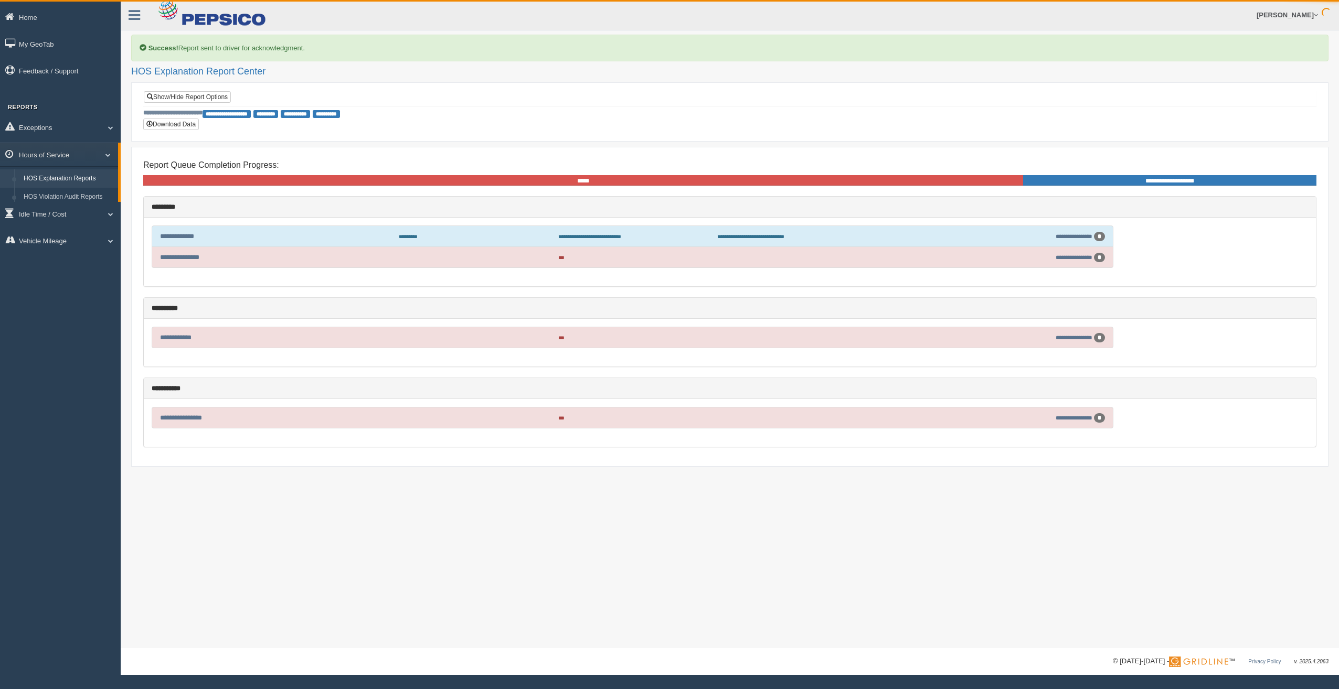  What do you see at coordinates (1311, 661) in the screenshot?
I see `span: v. 2025.4.2063` at bounding box center [1311, 661].